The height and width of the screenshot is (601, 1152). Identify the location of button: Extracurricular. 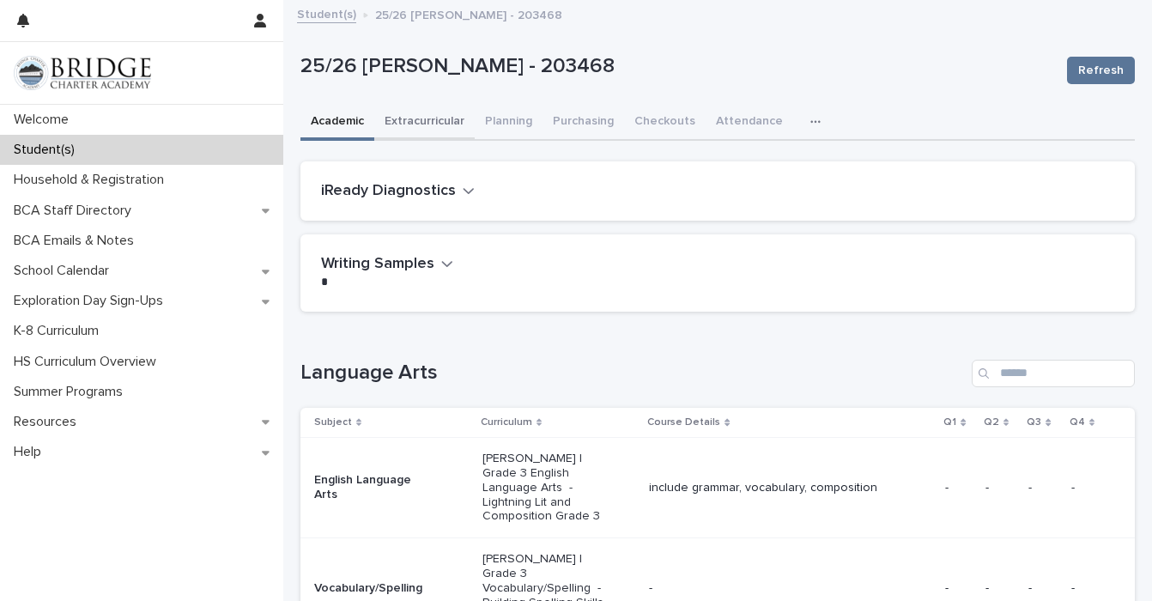
(424, 123).